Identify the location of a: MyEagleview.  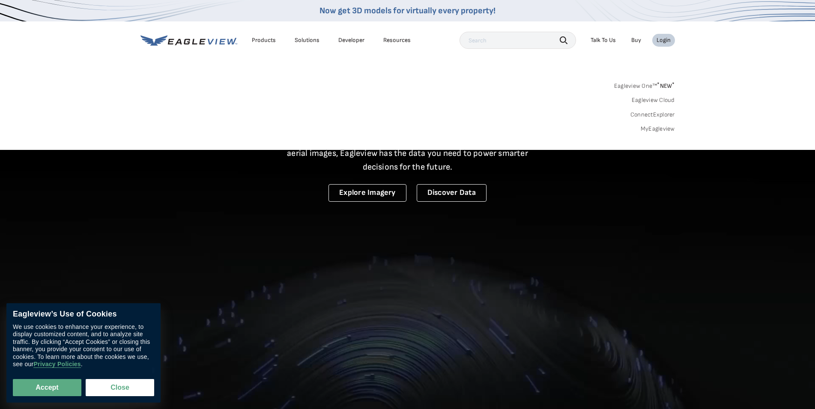
(658, 129).